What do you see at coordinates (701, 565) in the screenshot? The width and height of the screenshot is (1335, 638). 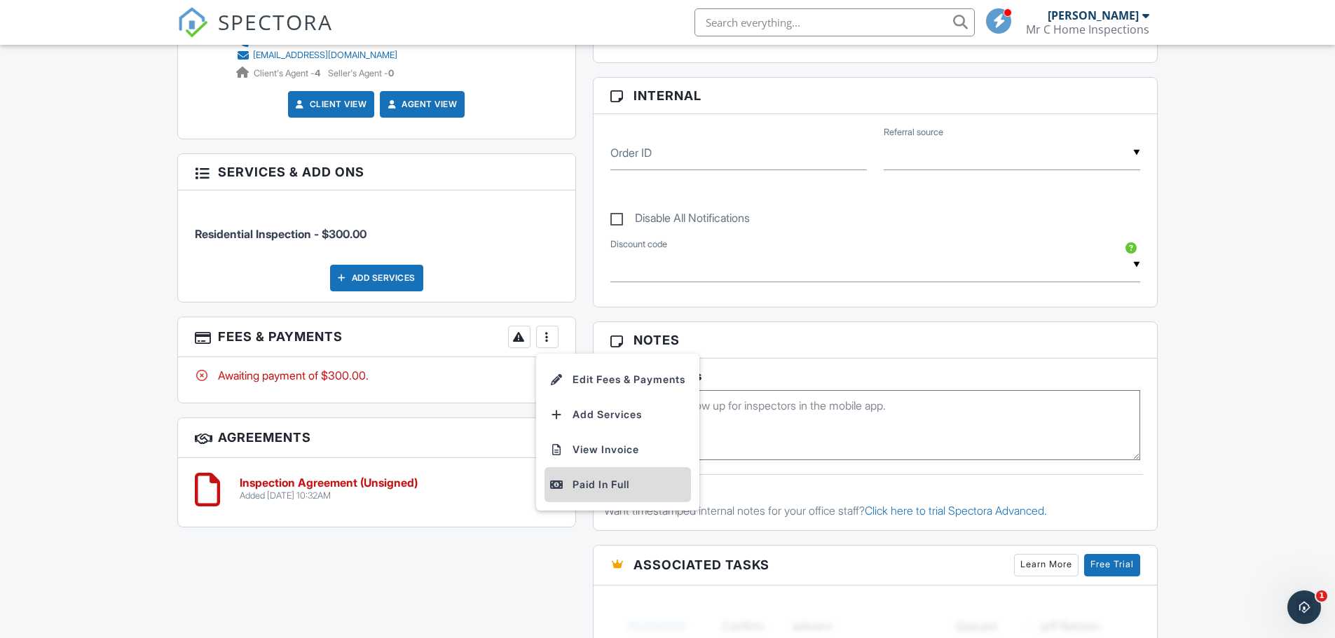 I see `span: Associated Tasks` at bounding box center [701, 565].